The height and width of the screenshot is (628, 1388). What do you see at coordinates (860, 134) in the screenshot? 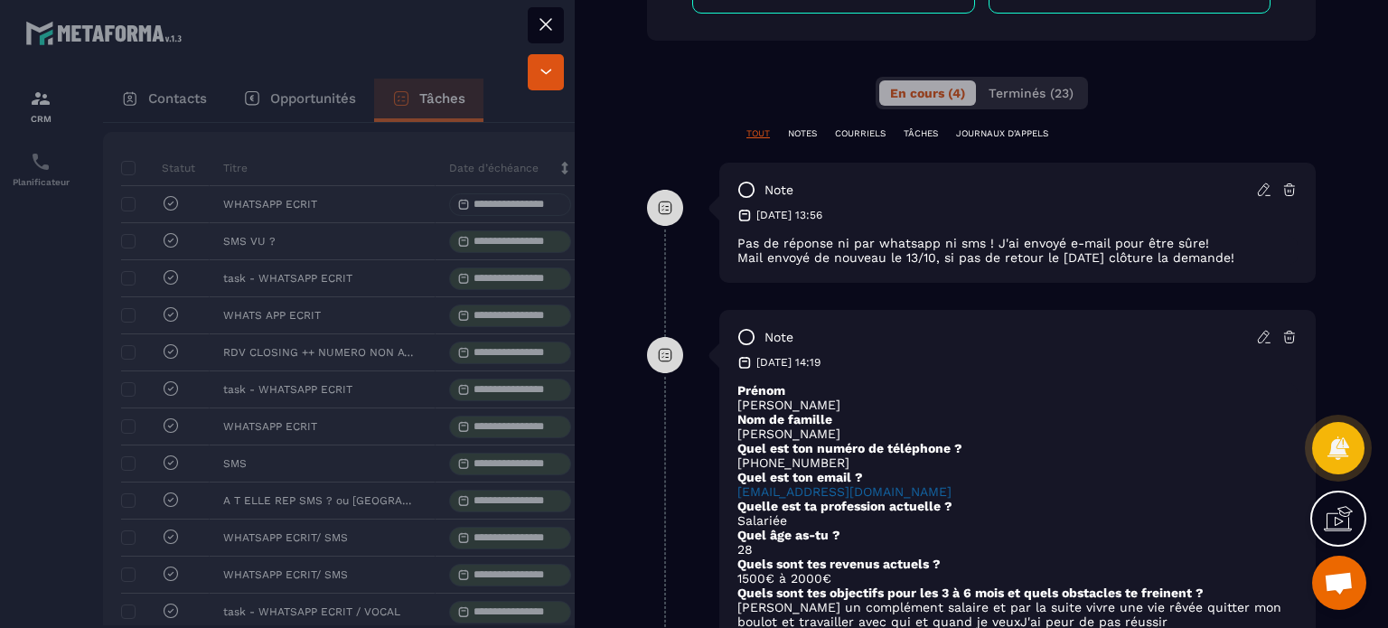
I see `p: COURRIELS` at bounding box center [860, 134].